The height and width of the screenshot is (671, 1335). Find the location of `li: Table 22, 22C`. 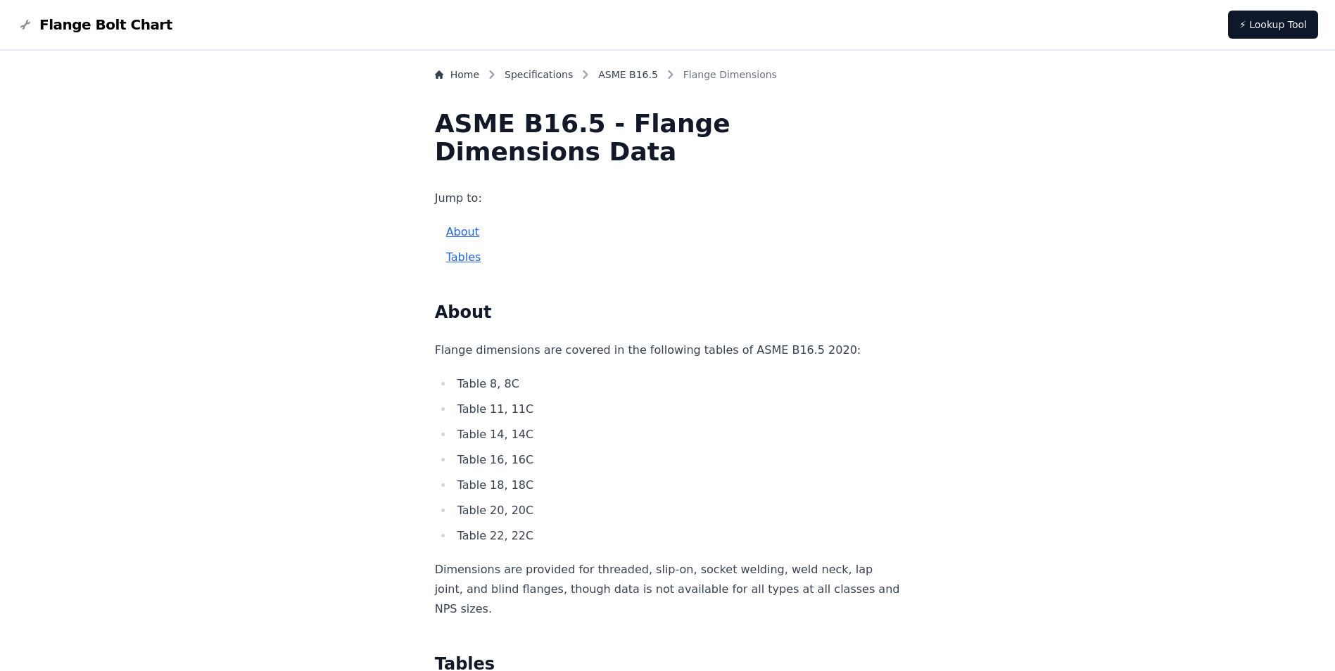

li: Table 22, 22C is located at coordinates (677, 536).